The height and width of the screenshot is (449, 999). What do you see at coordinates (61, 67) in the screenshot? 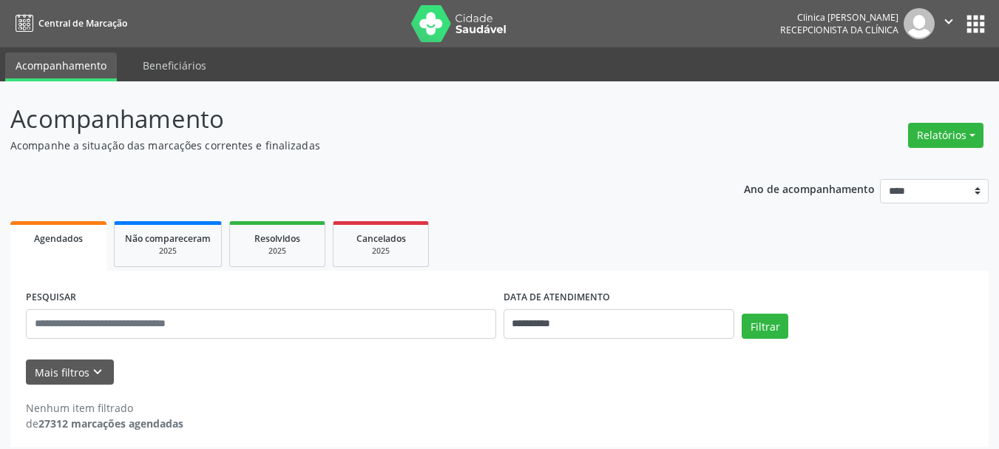
I see `a: Acompanhamento` at bounding box center [61, 67].